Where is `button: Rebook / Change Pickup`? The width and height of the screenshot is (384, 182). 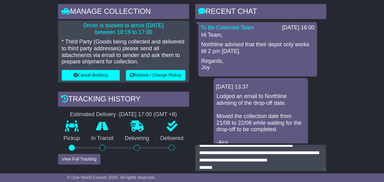
button: Rebook / Change Pickup is located at coordinates (156, 75).